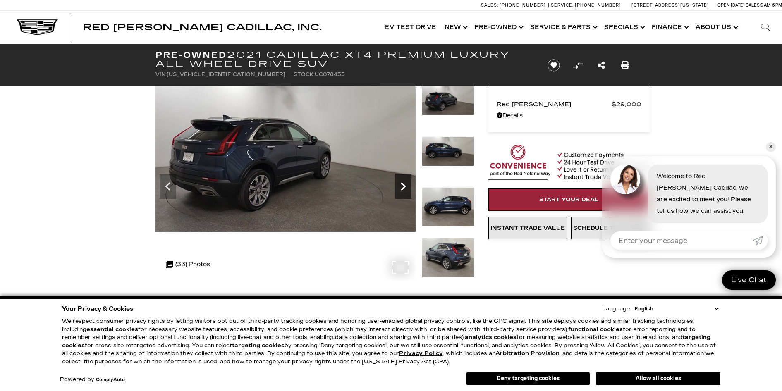 The width and height of the screenshot is (782, 391). What do you see at coordinates (37, 27) in the screenshot?
I see `img: Cadillac Dark Logo with Cadillac White Text` at bounding box center [37, 27].